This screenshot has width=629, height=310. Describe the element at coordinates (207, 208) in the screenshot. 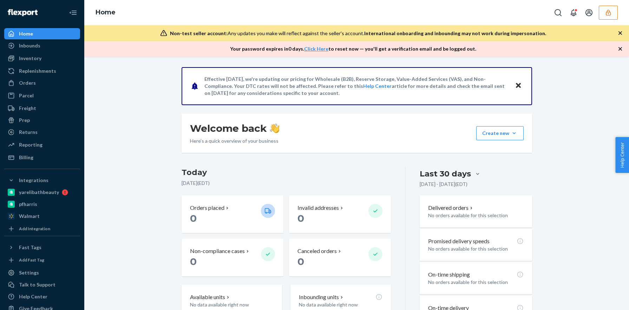

I see `p: Orders placed` at that location.